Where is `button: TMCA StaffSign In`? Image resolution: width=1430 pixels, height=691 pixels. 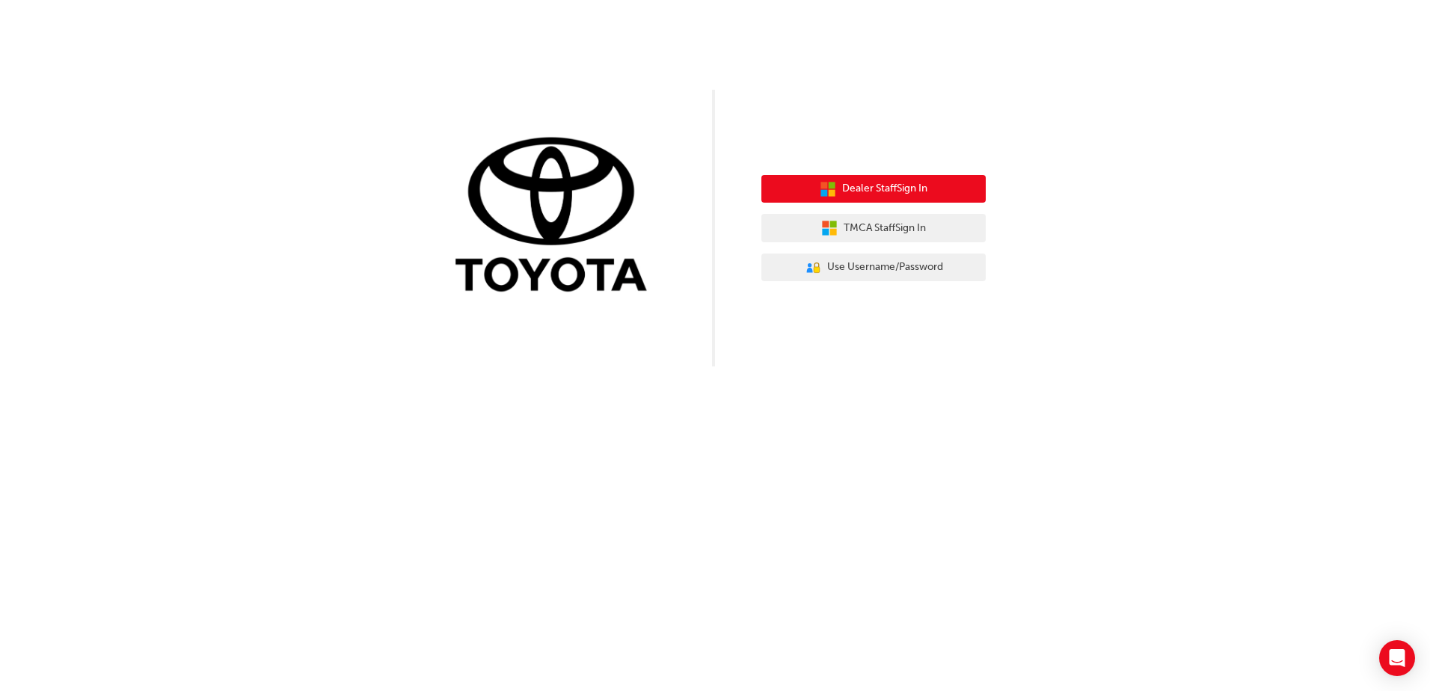 button: TMCA StaffSign In is located at coordinates (874, 228).